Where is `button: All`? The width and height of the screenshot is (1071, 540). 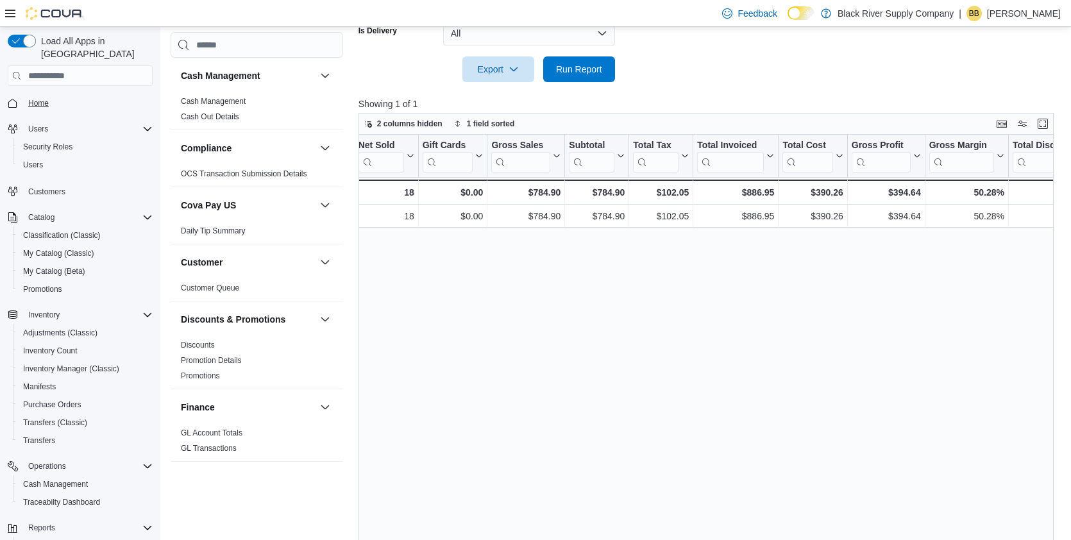 button: All is located at coordinates (529, 33).